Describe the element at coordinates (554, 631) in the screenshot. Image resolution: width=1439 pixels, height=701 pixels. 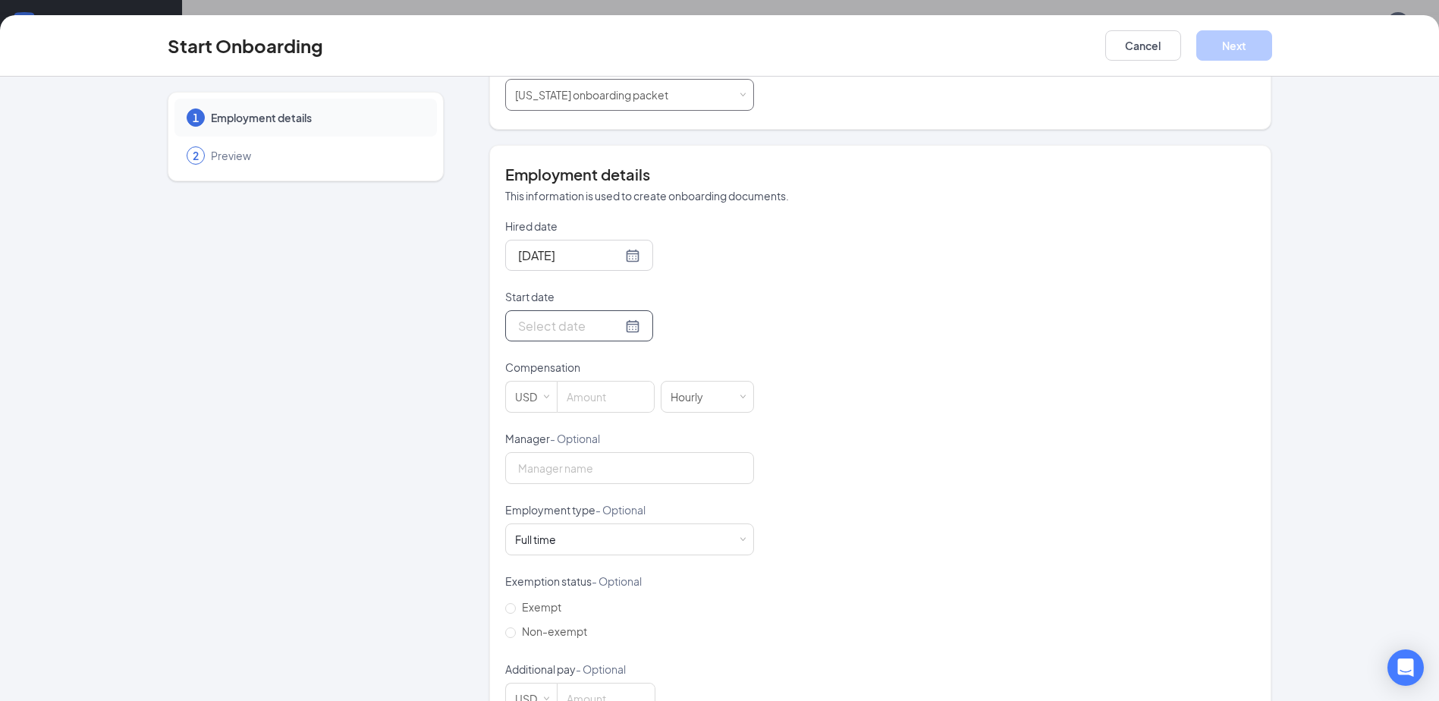
I see `span: Non-exempt` at that location.